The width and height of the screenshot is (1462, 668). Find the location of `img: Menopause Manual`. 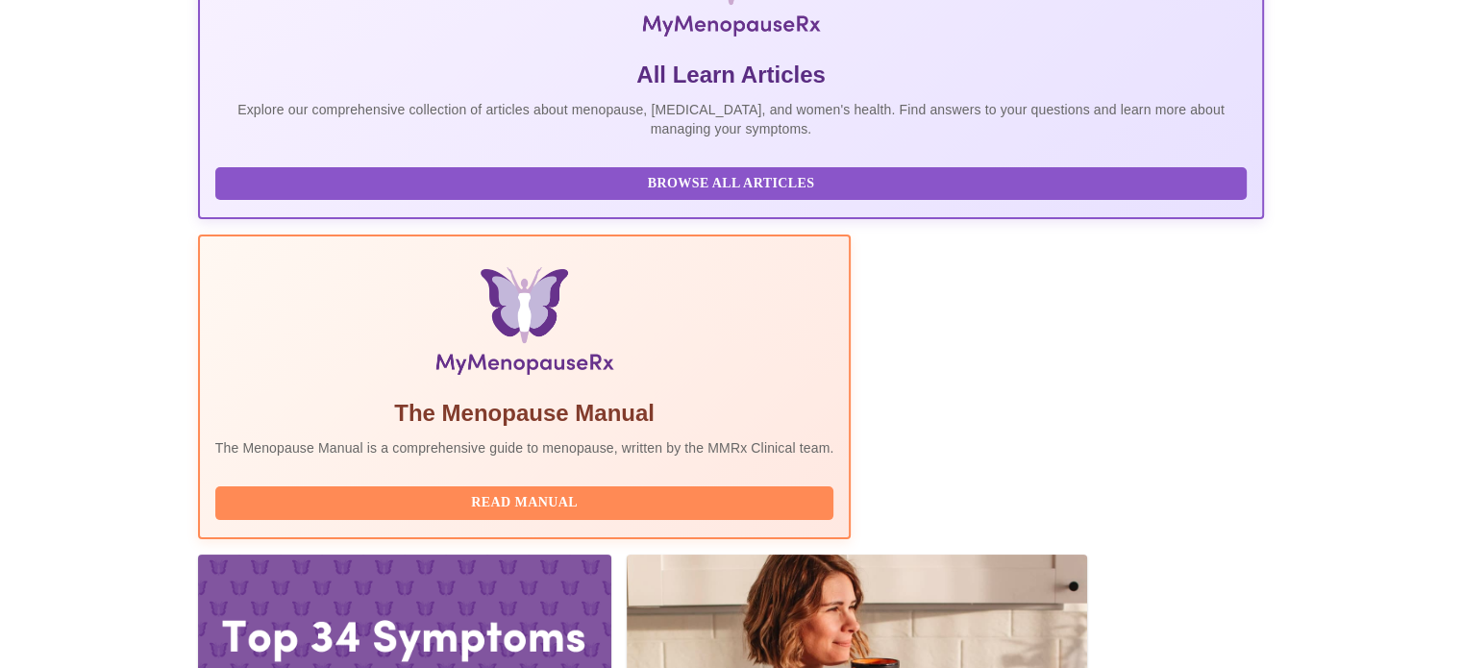

img: Menopause Manual is located at coordinates (524, 325).